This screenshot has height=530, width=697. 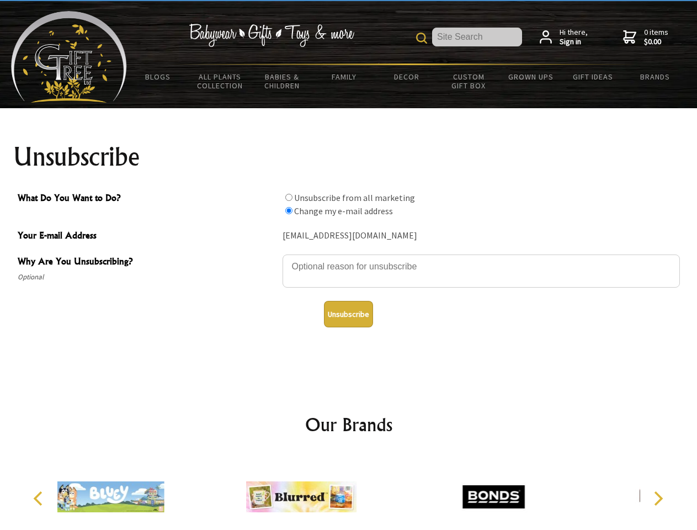 What do you see at coordinates (348, 314) in the screenshot?
I see `button: Unsubscribe` at bounding box center [348, 314].